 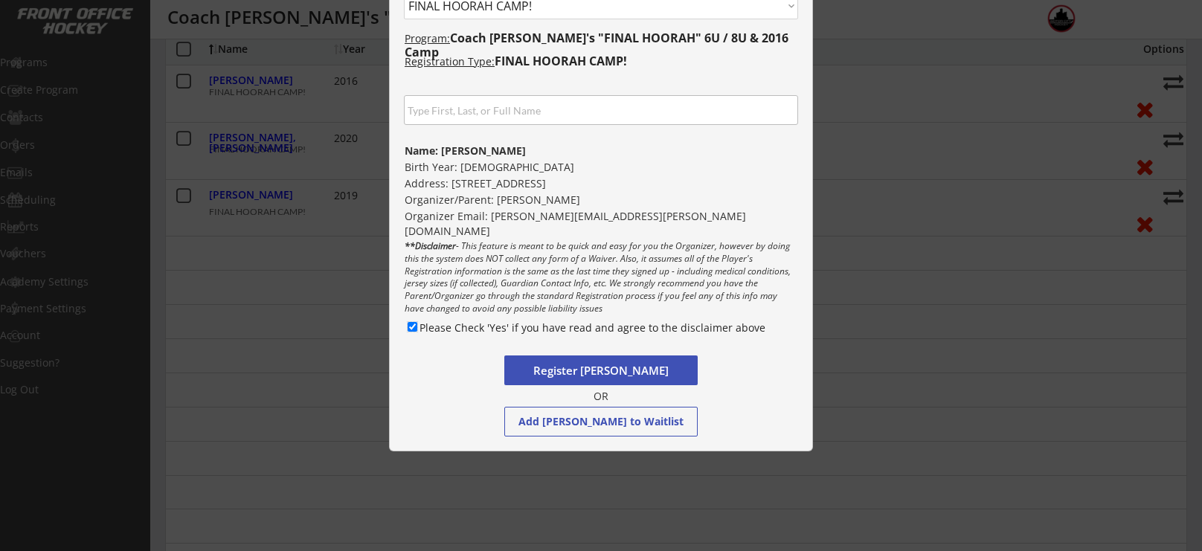 I want to click on strong: FINAL HOORAH CAMP!, so click(x=561, y=61).